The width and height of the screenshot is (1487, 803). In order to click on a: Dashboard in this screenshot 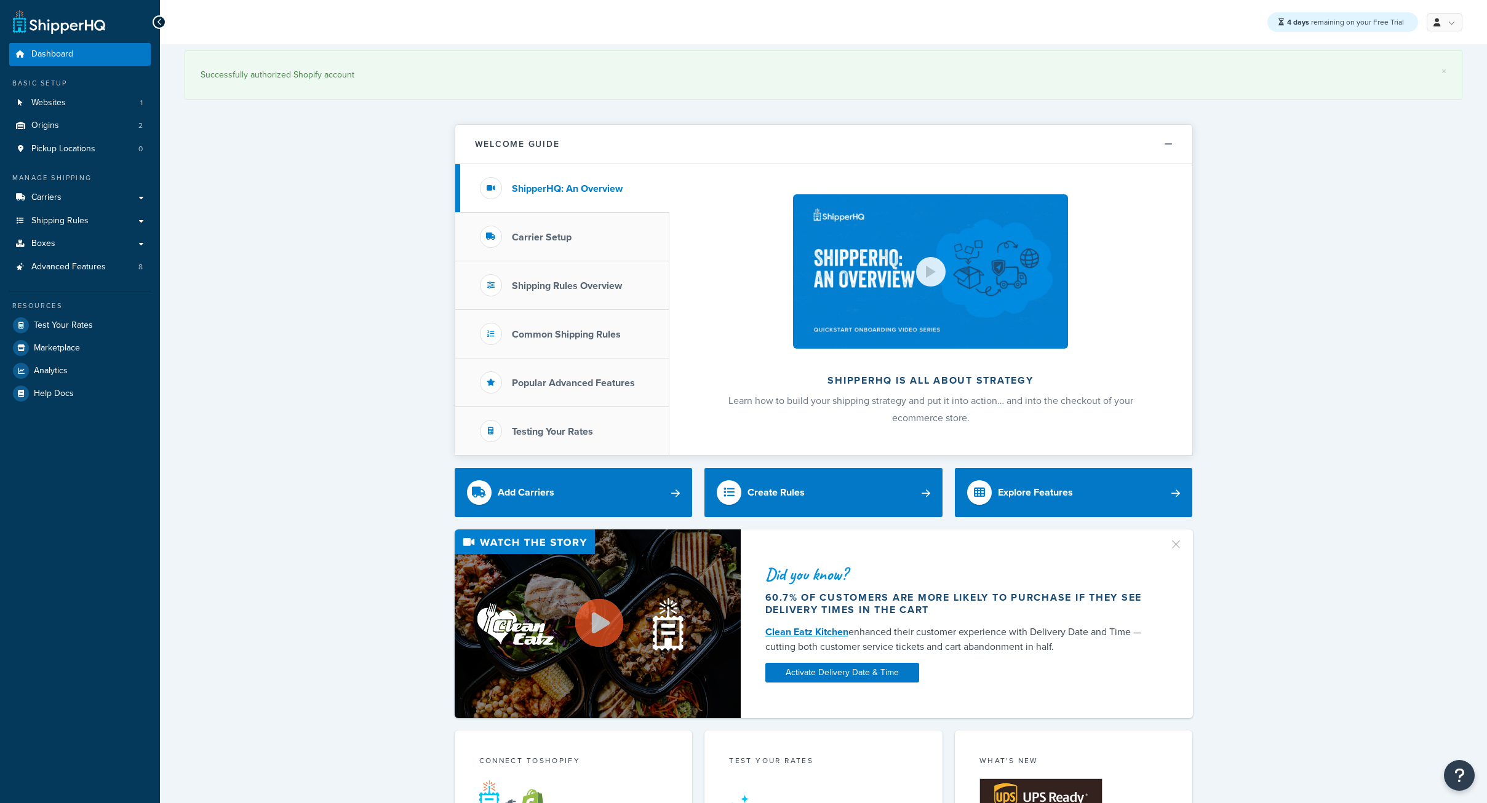, I will do `click(80, 54)`.